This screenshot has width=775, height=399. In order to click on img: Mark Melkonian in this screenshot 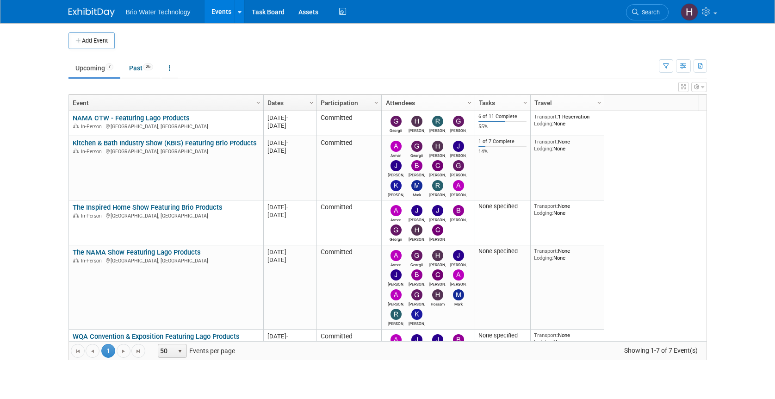, I will do `click(458, 295)`.